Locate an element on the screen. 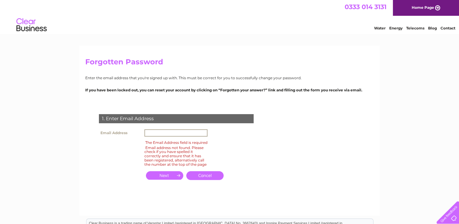  p: If you have been locked out, you can reset your account by clicking on “Forgotten your answer?” l... is located at coordinates (230, 90).